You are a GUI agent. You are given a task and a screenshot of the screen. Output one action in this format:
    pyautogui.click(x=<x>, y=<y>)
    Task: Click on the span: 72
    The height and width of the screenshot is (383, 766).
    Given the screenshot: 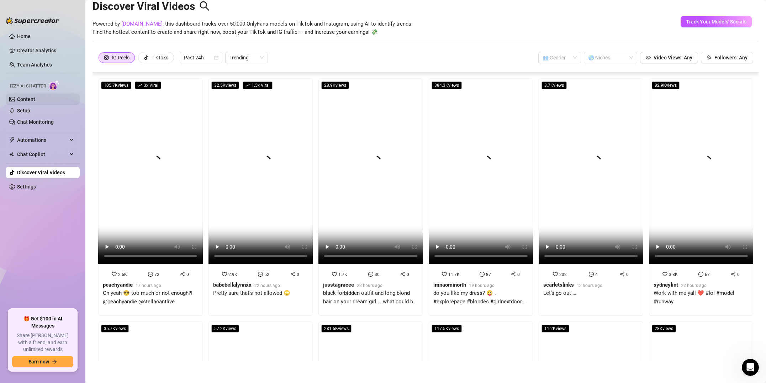 What is the action you would take?
    pyautogui.click(x=157, y=275)
    